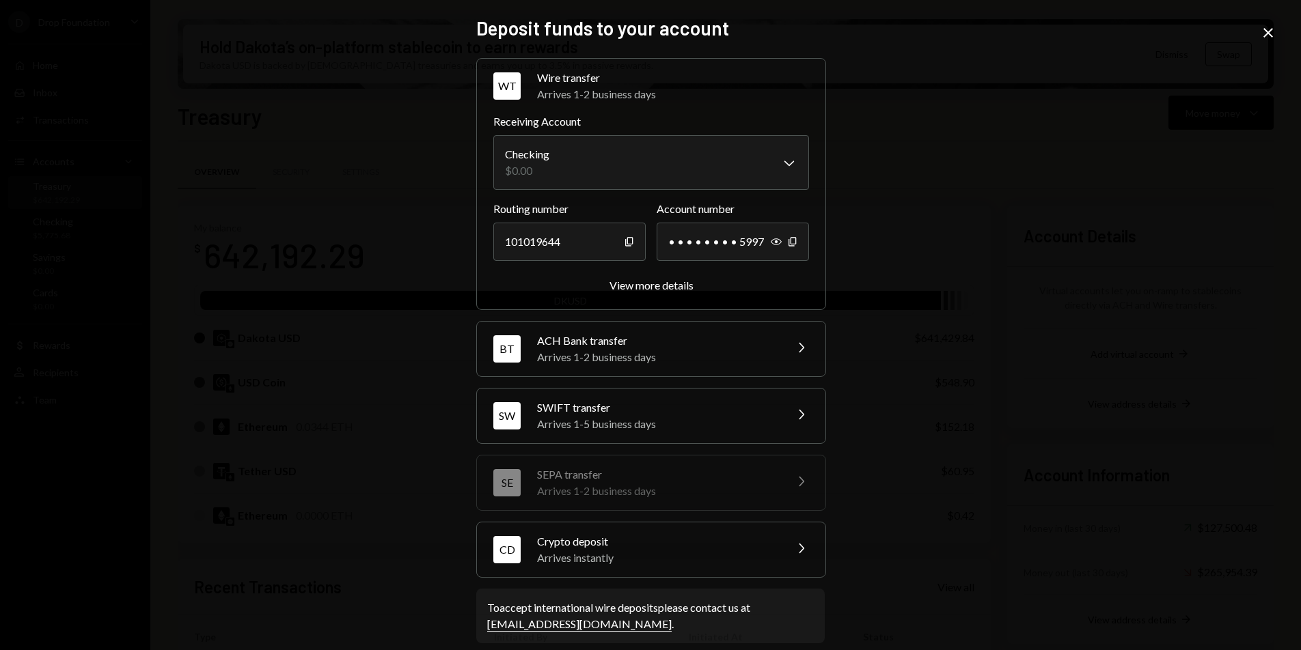 This screenshot has height=650, width=1301. What do you see at coordinates (569, 242) in the screenshot?
I see `div: 101019644` at bounding box center [569, 242].